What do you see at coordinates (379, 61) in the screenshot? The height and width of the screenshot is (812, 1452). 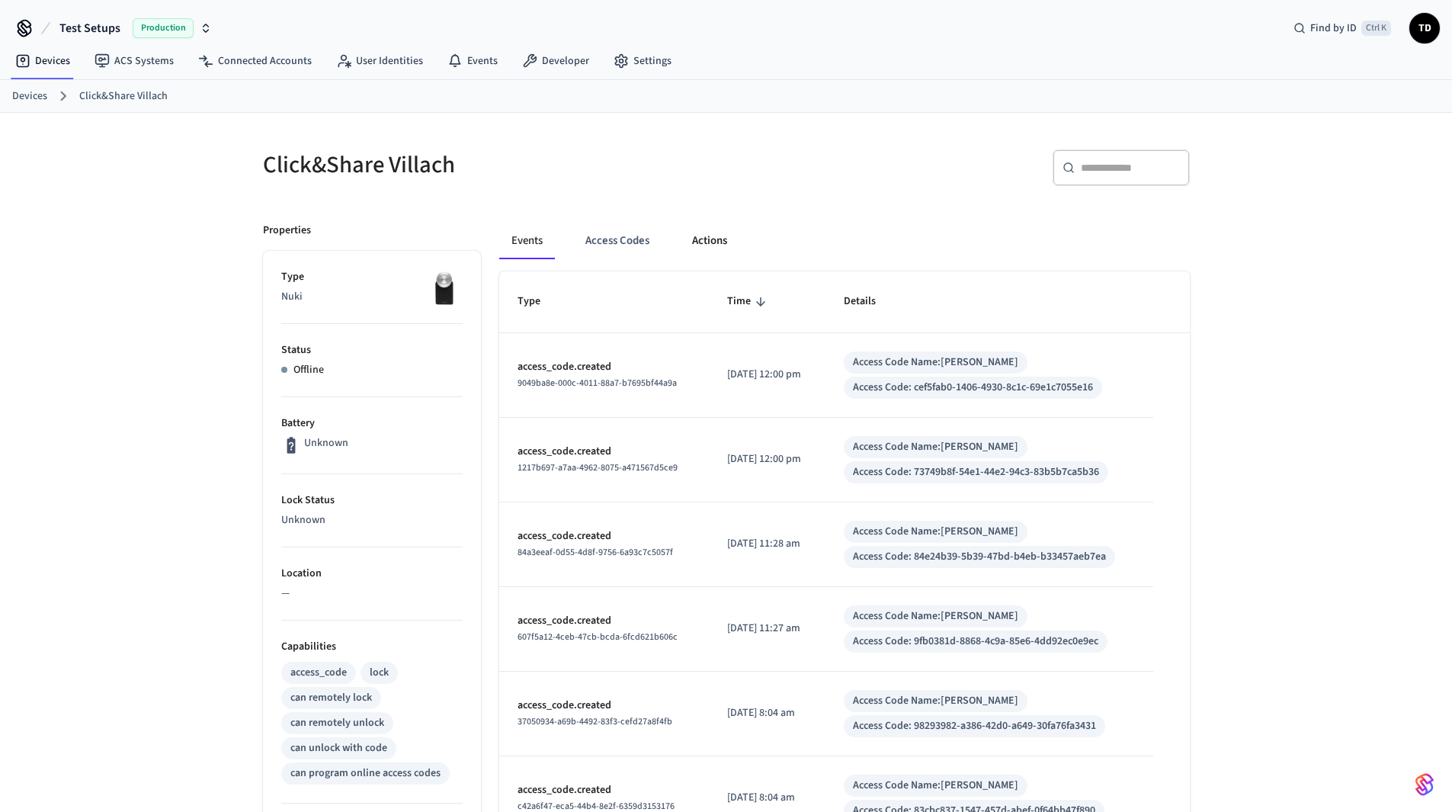 I see `a: User Identities` at bounding box center [379, 61].